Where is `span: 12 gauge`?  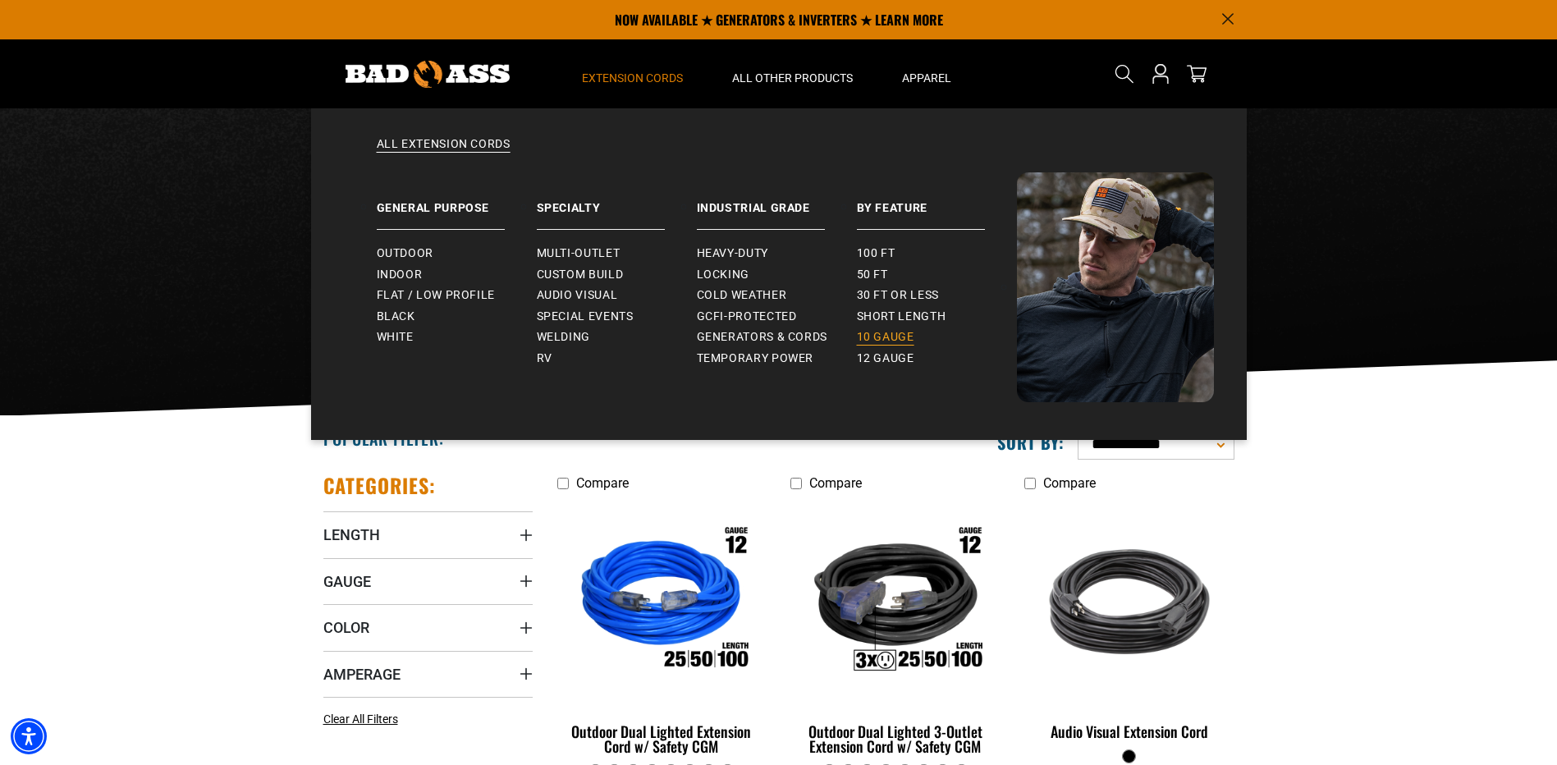
span: 12 gauge is located at coordinates (886, 359).